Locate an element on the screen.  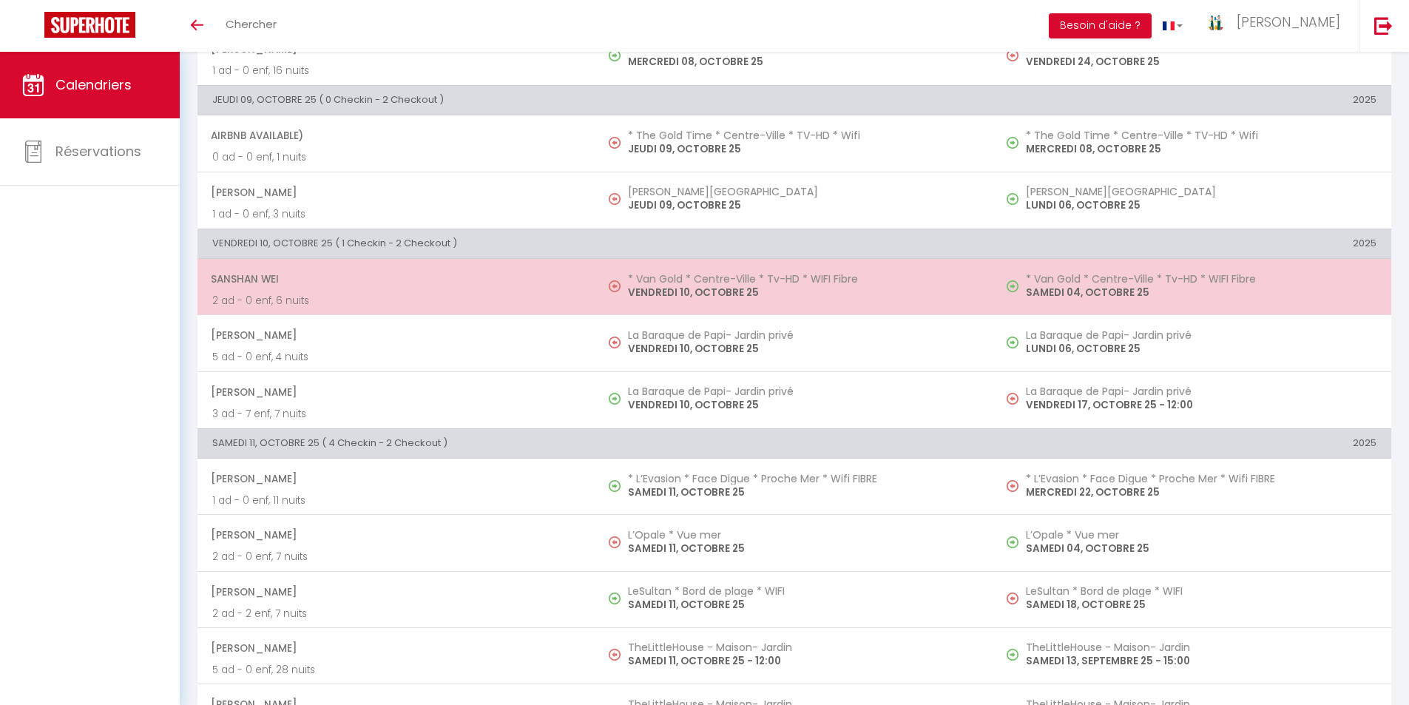
p: SAMEDI 11, OCTOBRE 25 - 12:00 is located at coordinates (803, 660).